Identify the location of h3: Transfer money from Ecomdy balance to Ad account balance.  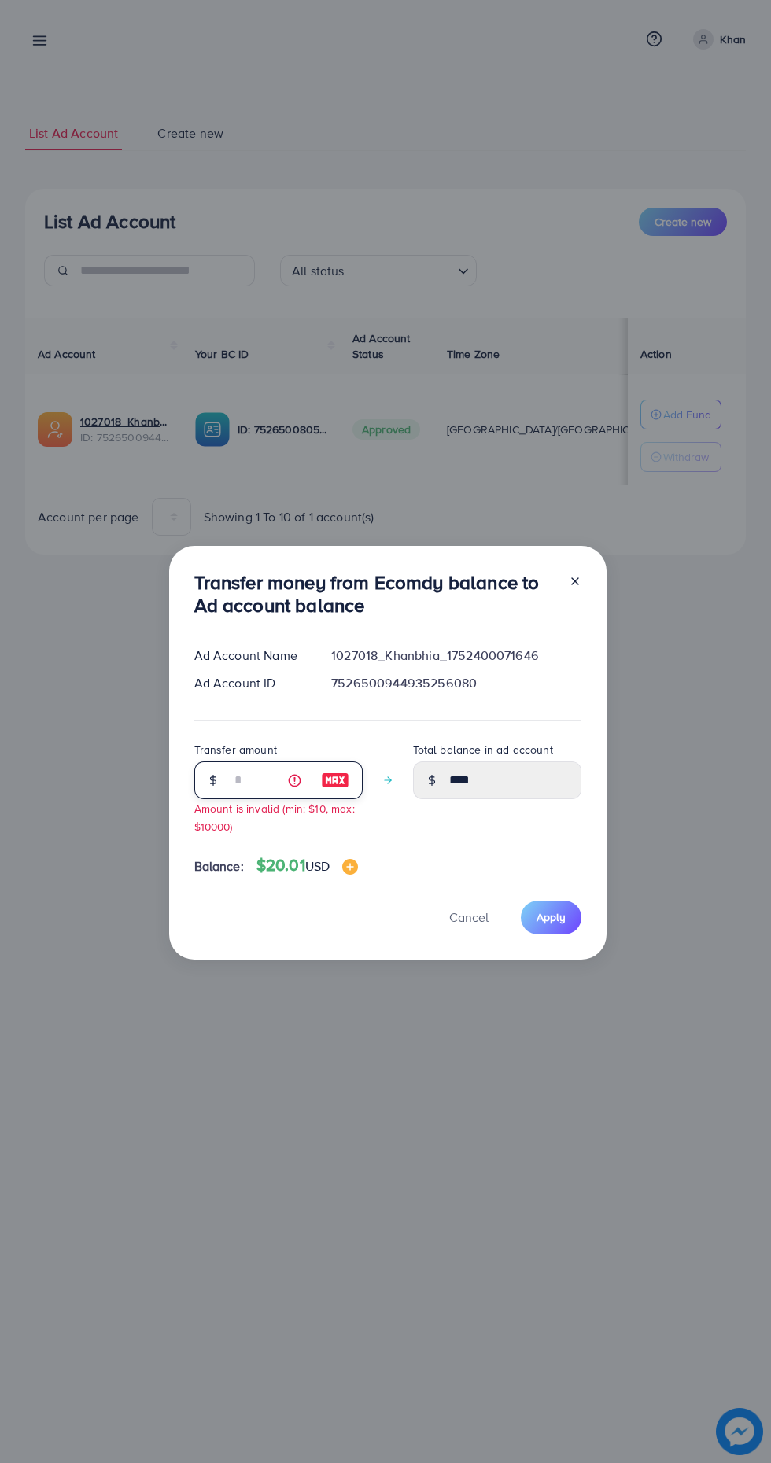
(375, 594).